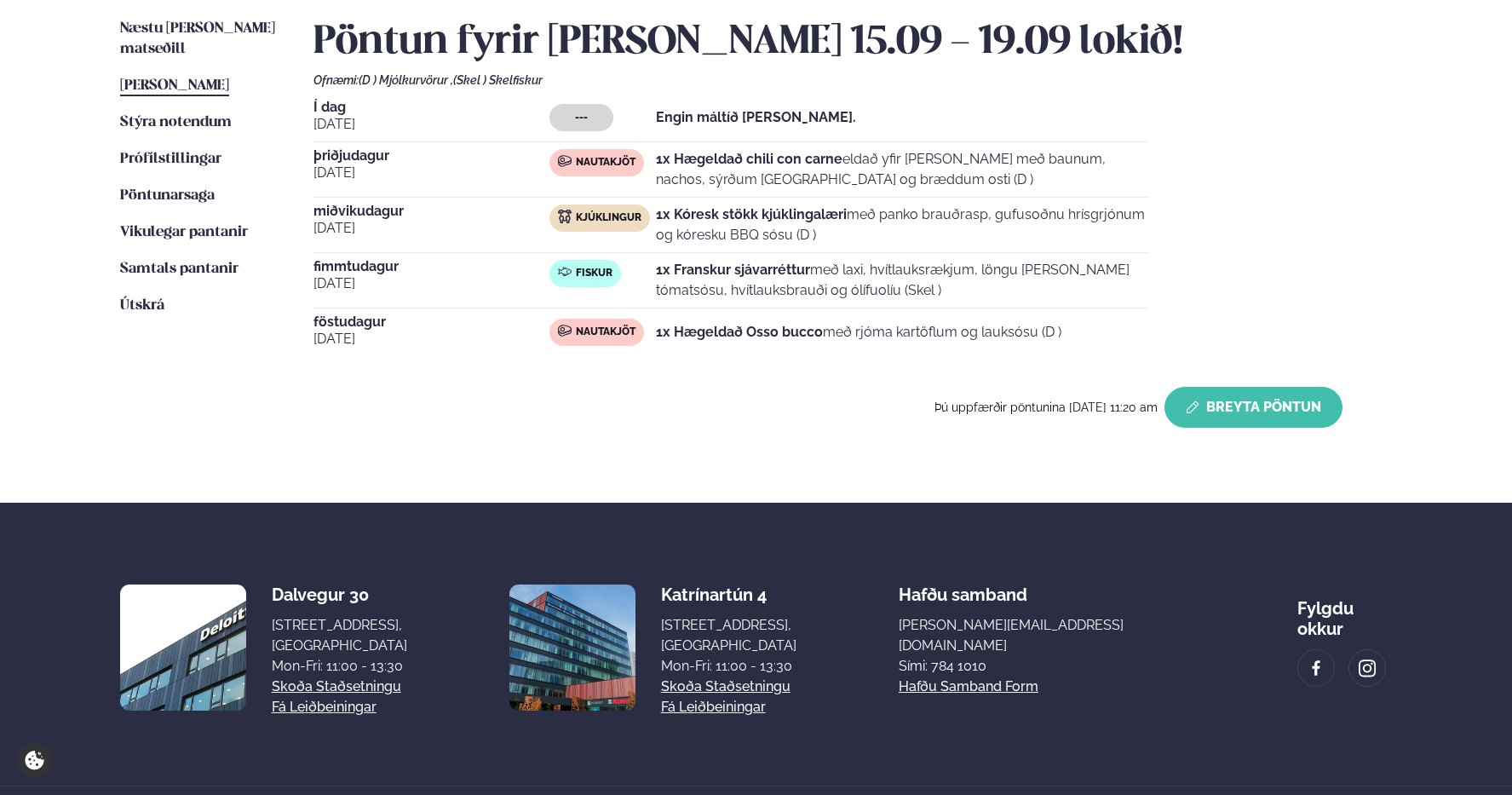  I want to click on p: með panko brauðrasp, gufusoðnu hrísgrjónum og kóresku BBQ sósu (D ), so click(902, 225).